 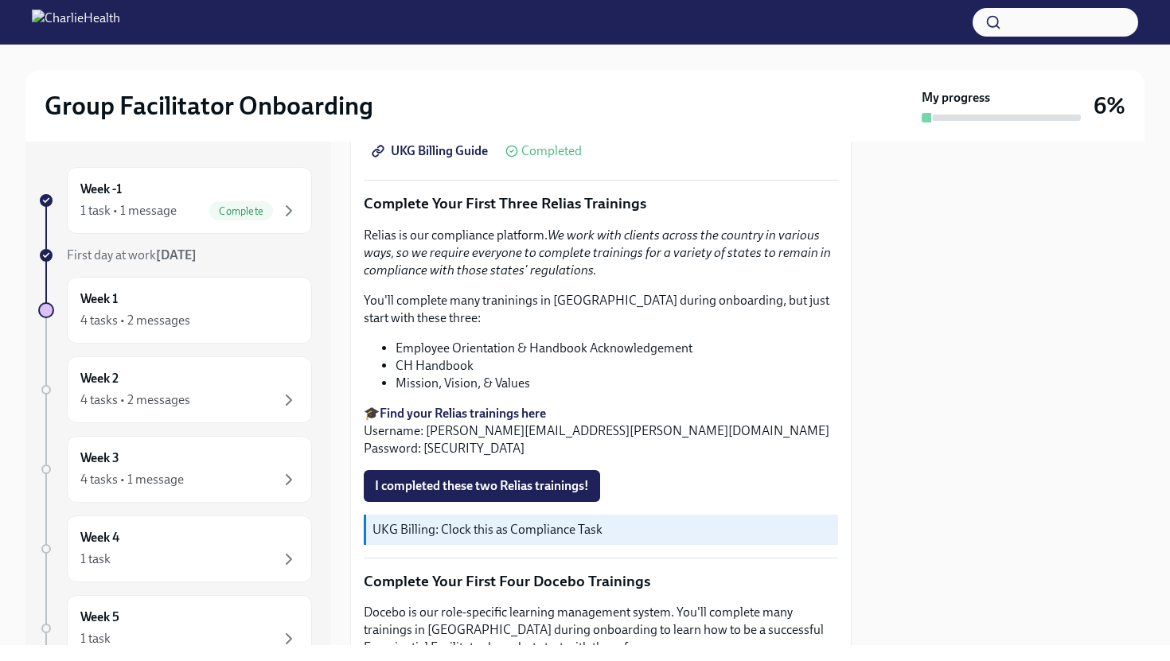 What do you see at coordinates (462, 413) in the screenshot?
I see `strong: Find your Relias trainings here` at bounding box center [462, 413].